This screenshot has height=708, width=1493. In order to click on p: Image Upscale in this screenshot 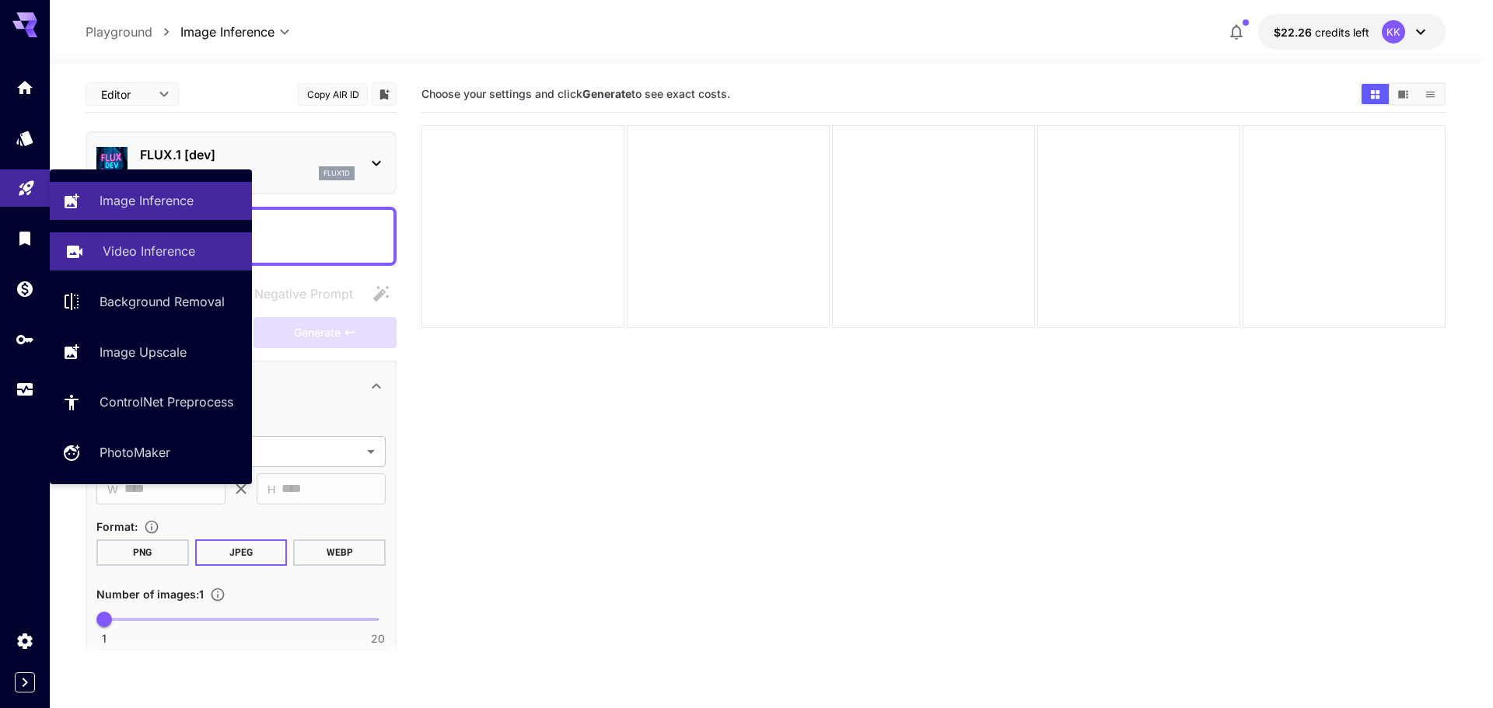, I will do `click(143, 352)`.